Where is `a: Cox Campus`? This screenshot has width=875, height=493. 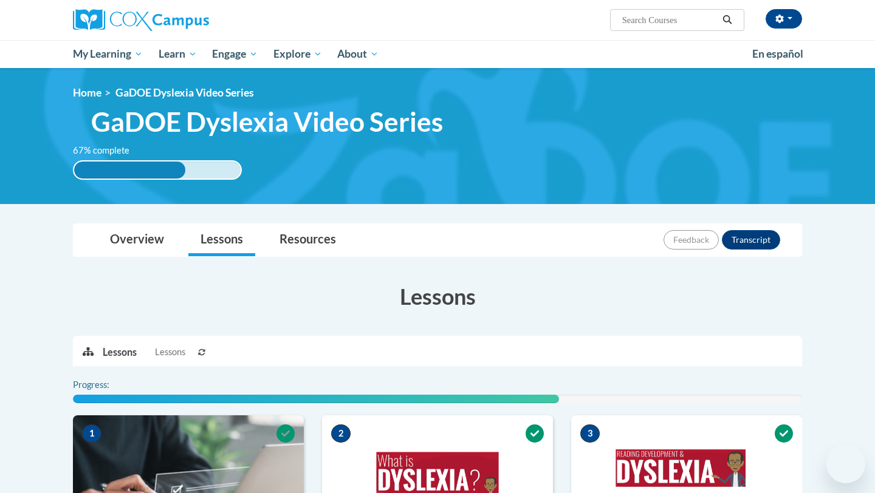
a: Cox Campus is located at coordinates (188, 20).